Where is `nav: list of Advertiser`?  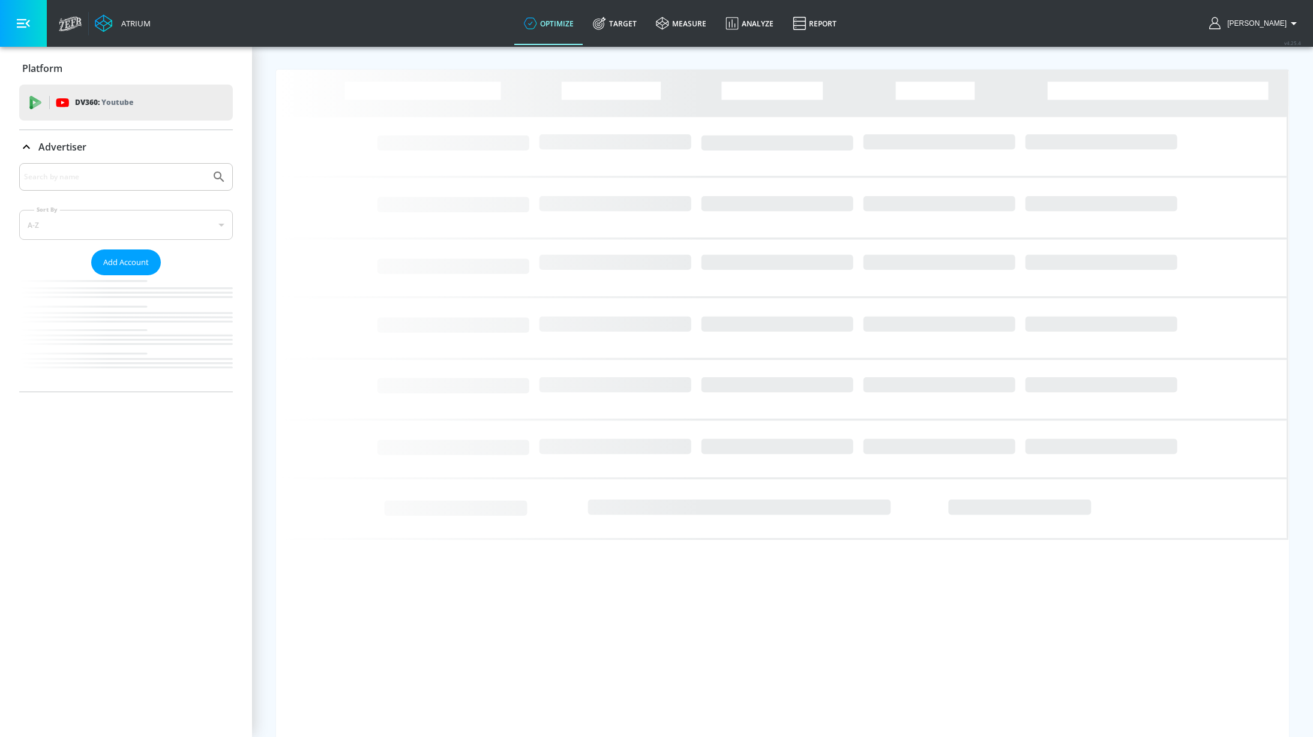 nav: list of Advertiser is located at coordinates (126, 334).